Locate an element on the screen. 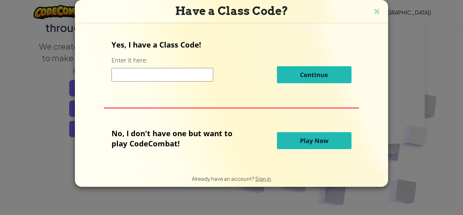 The image size is (463, 215). button: Continue is located at coordinates (314, 75).